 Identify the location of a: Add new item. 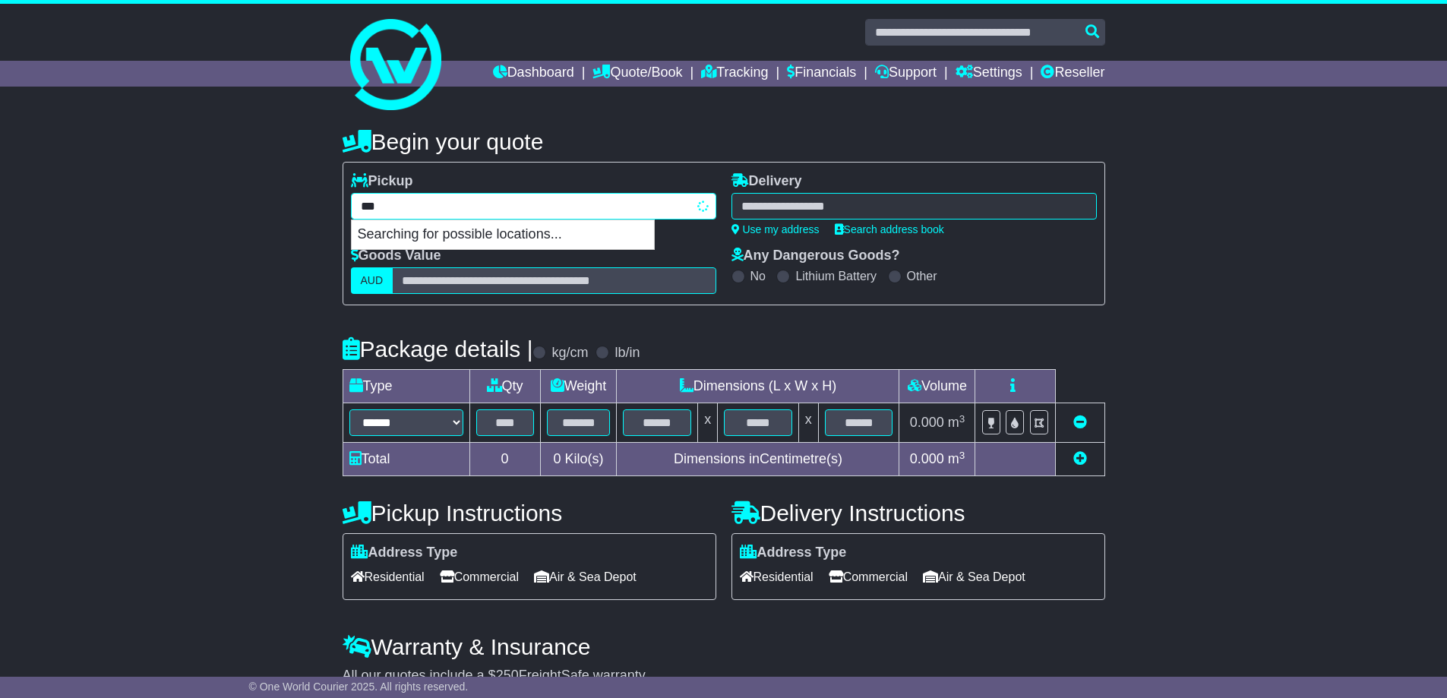
(1080, 459).